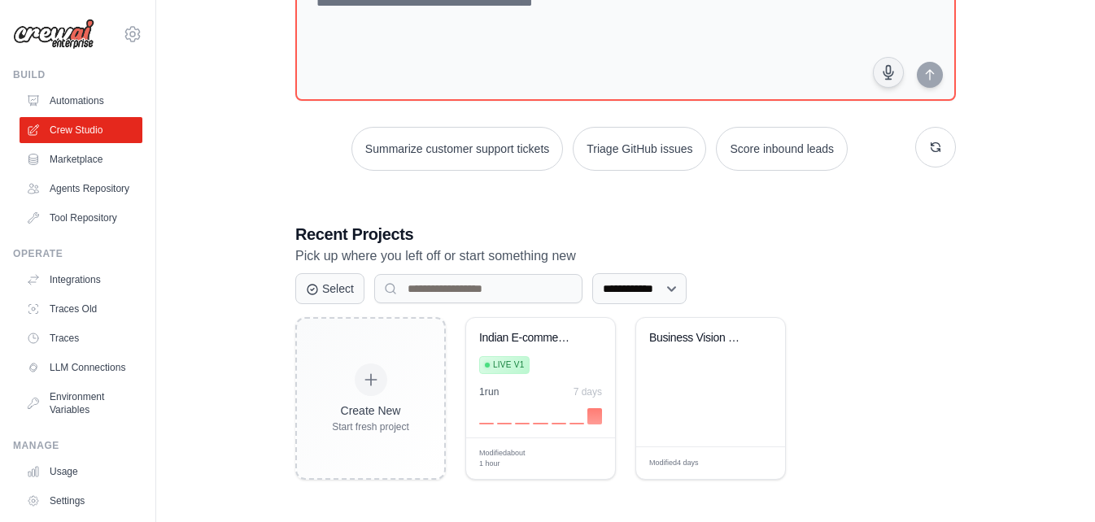  What do you see at coordinates (587, 392) in the screenshot?
I see `div: 7 days` at bounding box center [587, 392].